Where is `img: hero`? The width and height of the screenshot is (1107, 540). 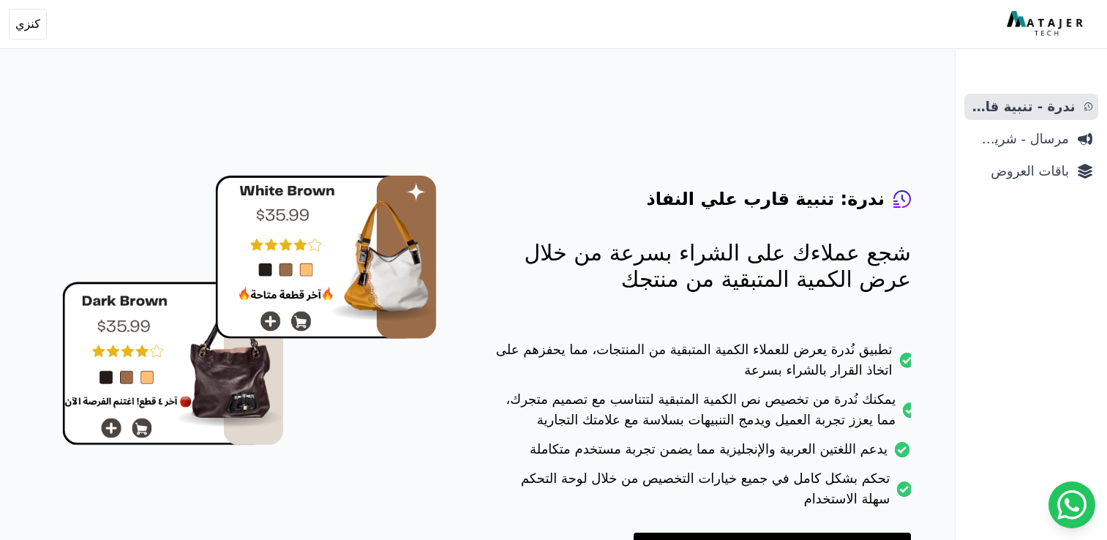
img: hero is located at coordinates (250, 310).